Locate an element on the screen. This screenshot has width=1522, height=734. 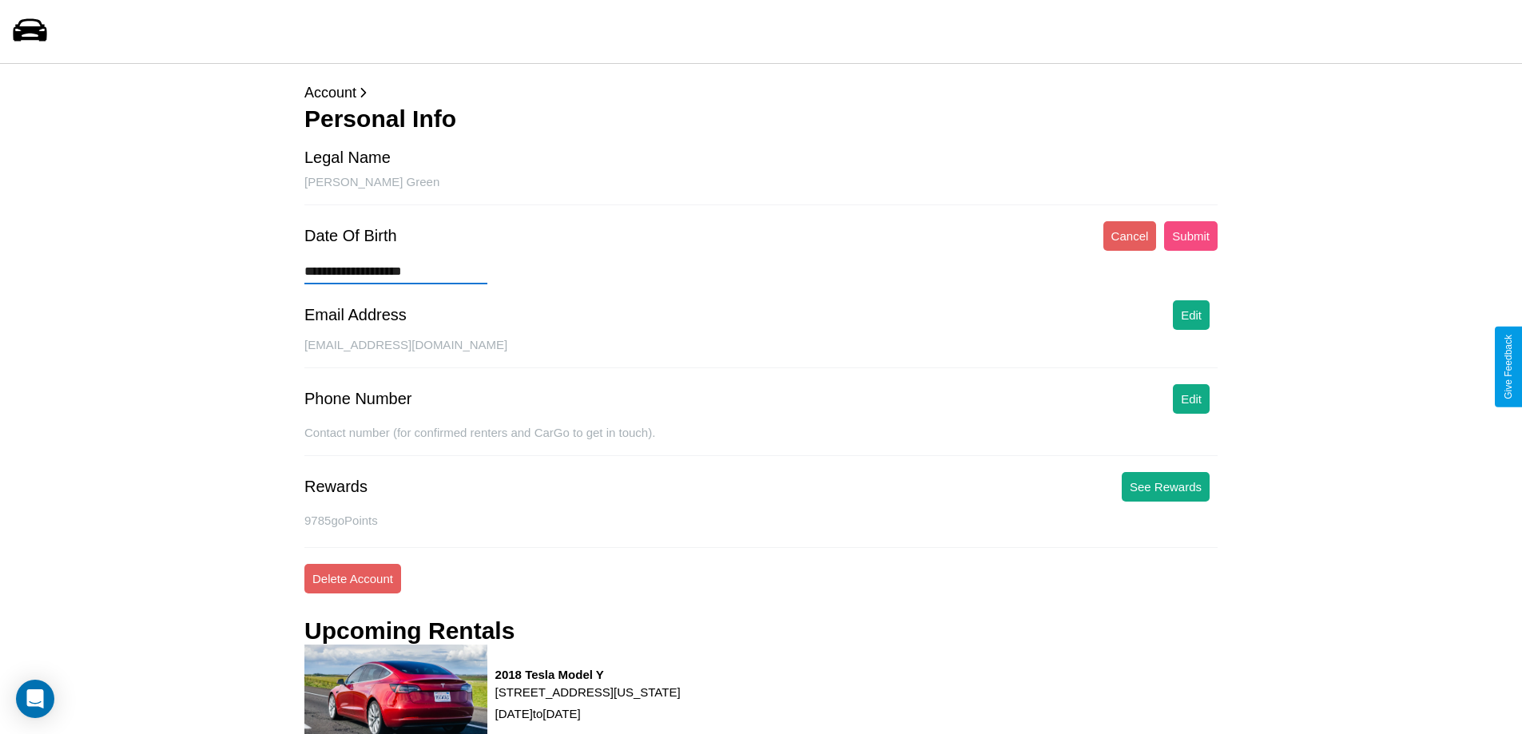
button: Submit is located at coordinates (1191, 236).